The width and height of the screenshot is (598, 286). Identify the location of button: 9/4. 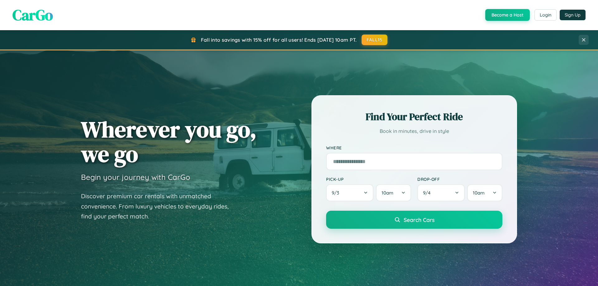
(441, 193).